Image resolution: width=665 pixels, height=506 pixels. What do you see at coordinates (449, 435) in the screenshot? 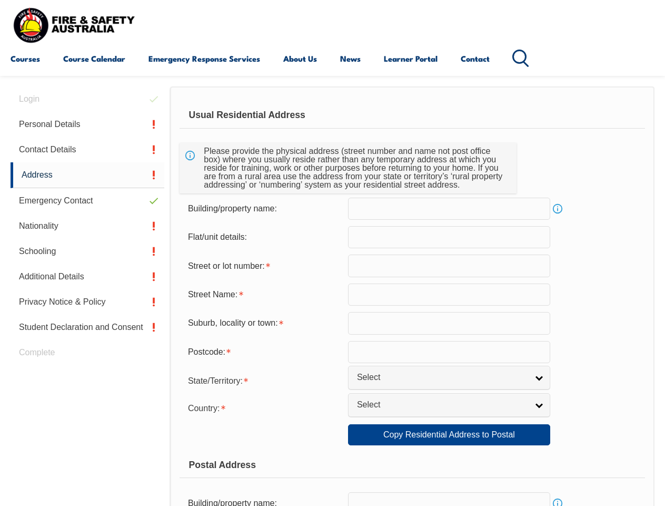
I see `a: Copy Residential Address to Postal` at bounding box center [449, 435].